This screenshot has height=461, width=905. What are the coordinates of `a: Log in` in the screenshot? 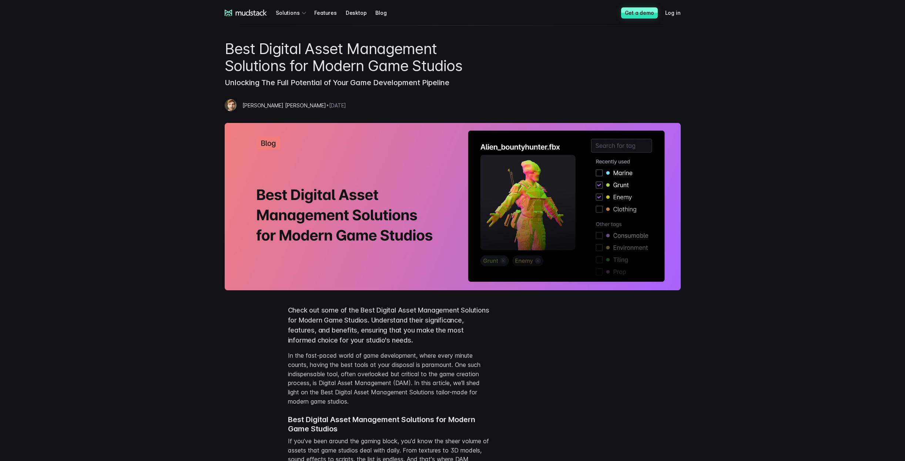 It's located at (677, 13).